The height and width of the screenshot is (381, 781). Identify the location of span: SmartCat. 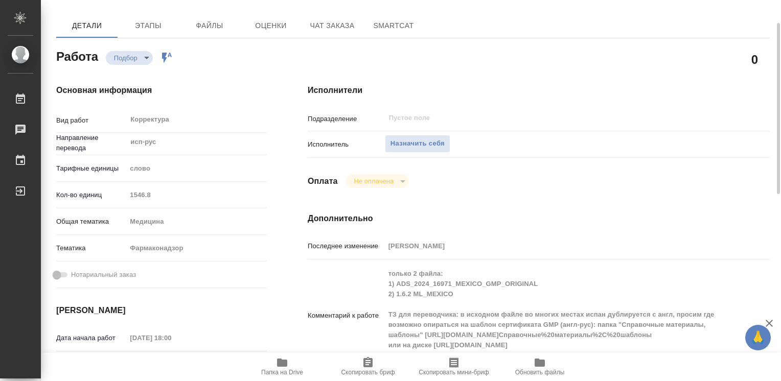
(394, 26).